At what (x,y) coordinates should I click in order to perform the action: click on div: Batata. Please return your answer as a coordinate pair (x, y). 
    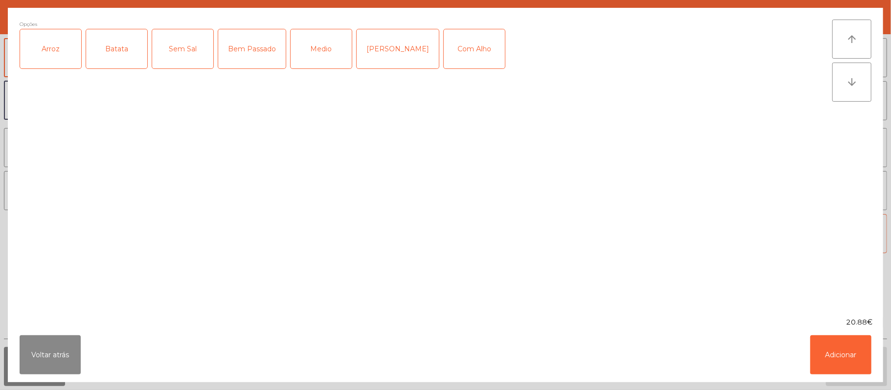
    Looking at the image, I should click on (116, 49).